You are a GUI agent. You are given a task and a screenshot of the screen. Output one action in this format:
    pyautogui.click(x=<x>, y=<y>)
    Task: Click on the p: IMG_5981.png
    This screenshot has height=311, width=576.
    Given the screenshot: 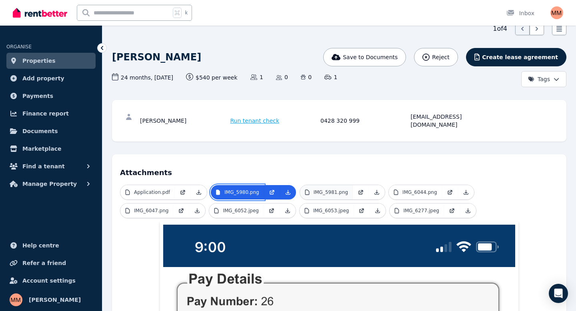 What is the action you would take?
    pyautogui.click(x=331, y=193)
    